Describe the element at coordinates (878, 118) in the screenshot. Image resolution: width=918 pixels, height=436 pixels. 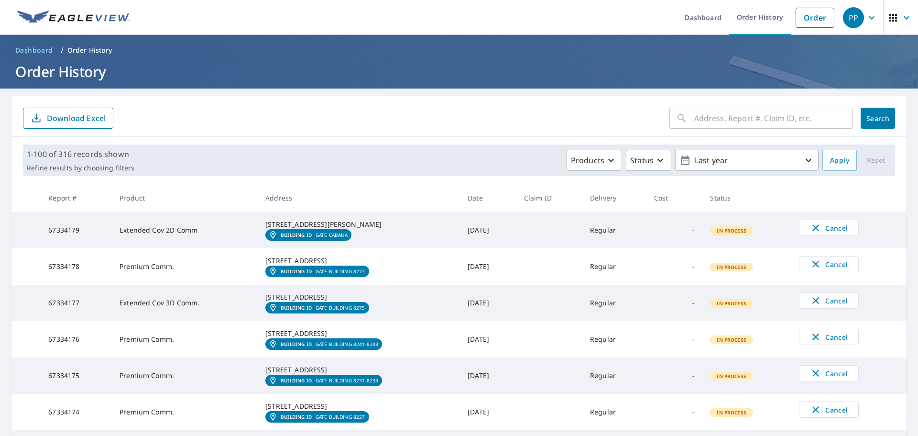
I see `button: Search` at that location.